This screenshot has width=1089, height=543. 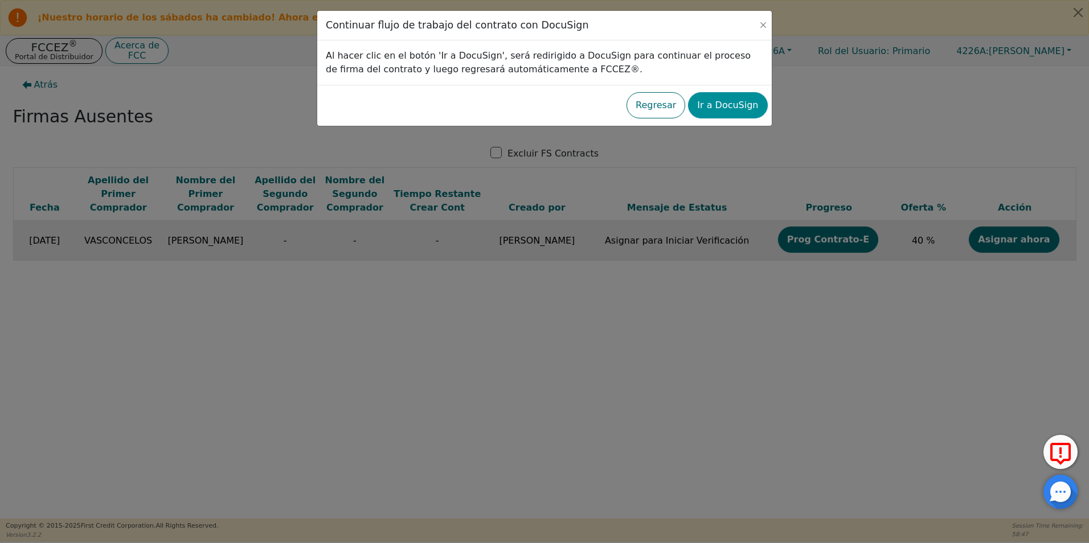 I want to click on p: Al hacer clic en el botón 'Ir a DocuSign', será redirigido a DocuSign para continuar el proceso d..., so click(x=545, y=63).